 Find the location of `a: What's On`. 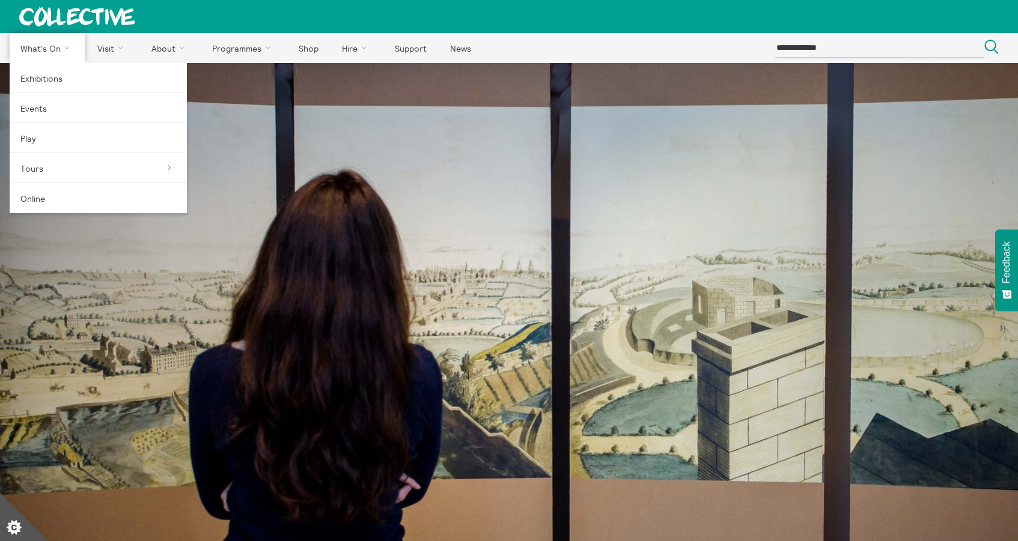

a: What's On is located at coordinates (47, 48).